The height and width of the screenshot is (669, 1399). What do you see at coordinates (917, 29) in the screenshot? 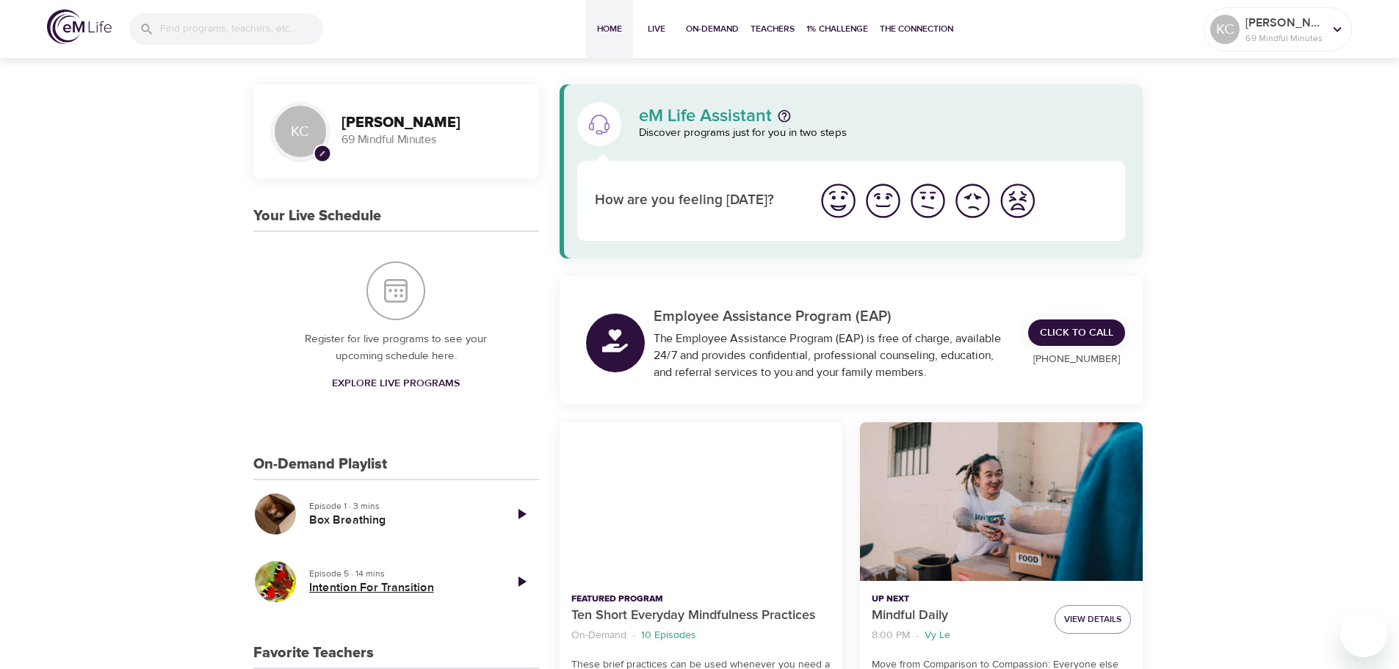
I see `span: The Connection` at bounding box center [917, 29].